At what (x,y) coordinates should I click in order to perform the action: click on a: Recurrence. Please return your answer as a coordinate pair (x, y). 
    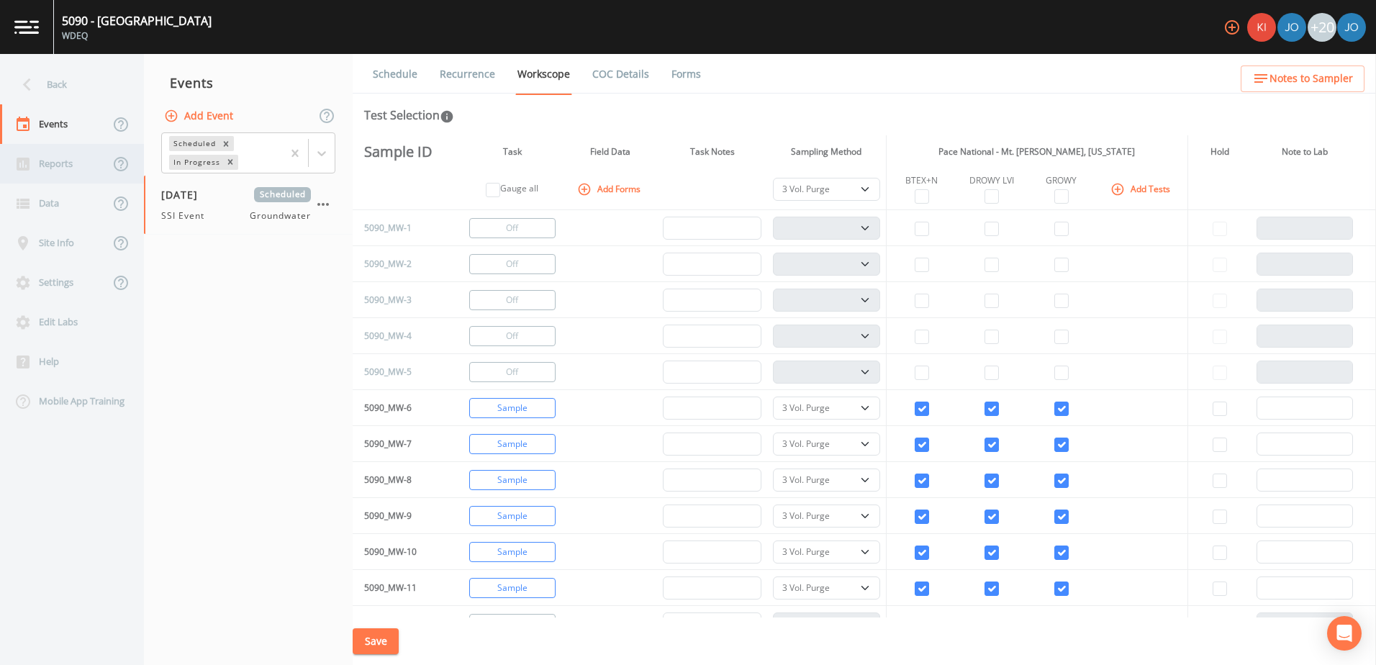
    Looking at the image, I should click on (467, 74).